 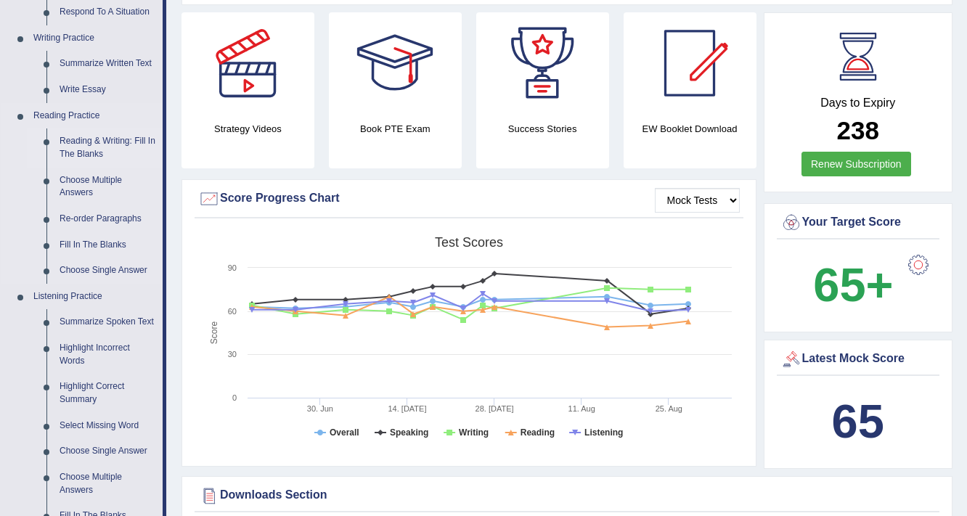 I want to click on h4: Book PTE Exam, so click(x=395, y=128).